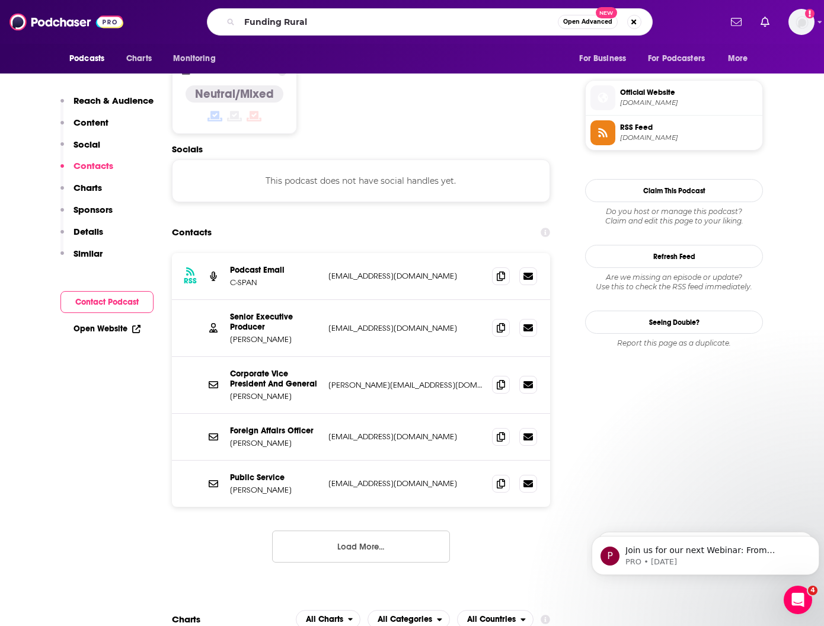 This screenshot has width=824, height=626. What do you see at coordinates (119, 44) in the screenshot?
I see `div: message notification from PRO, 26w ago. Join us for our next Webinar: From Pushback to Payoff: Bu...` at bounding box center [119, 44].